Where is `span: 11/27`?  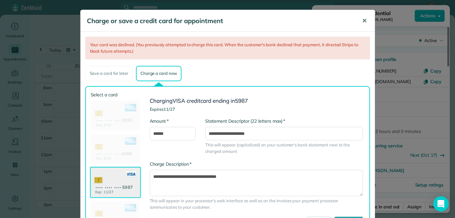
span: 11/27 is located at coordinates (169, 109).